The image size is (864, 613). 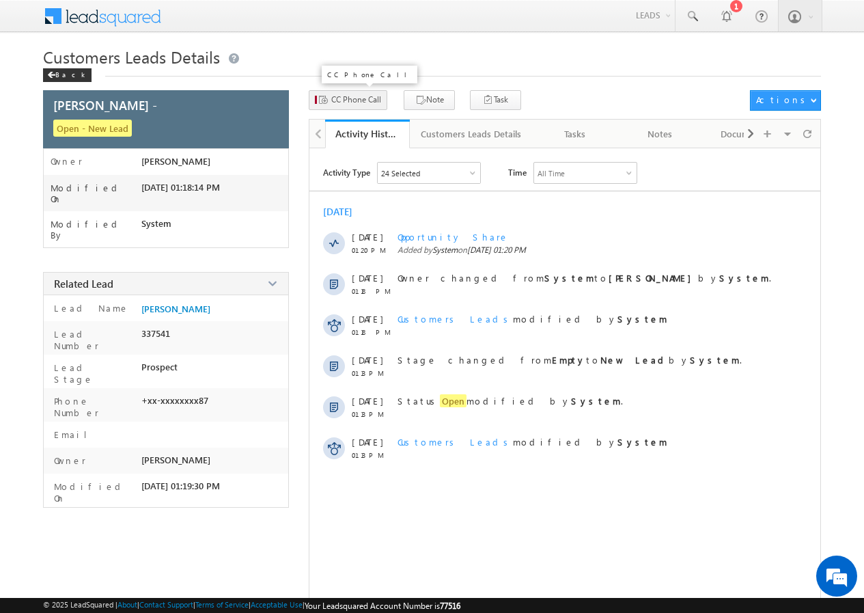 I want to click on a: Terms of Service, so click(x=222, y=604).